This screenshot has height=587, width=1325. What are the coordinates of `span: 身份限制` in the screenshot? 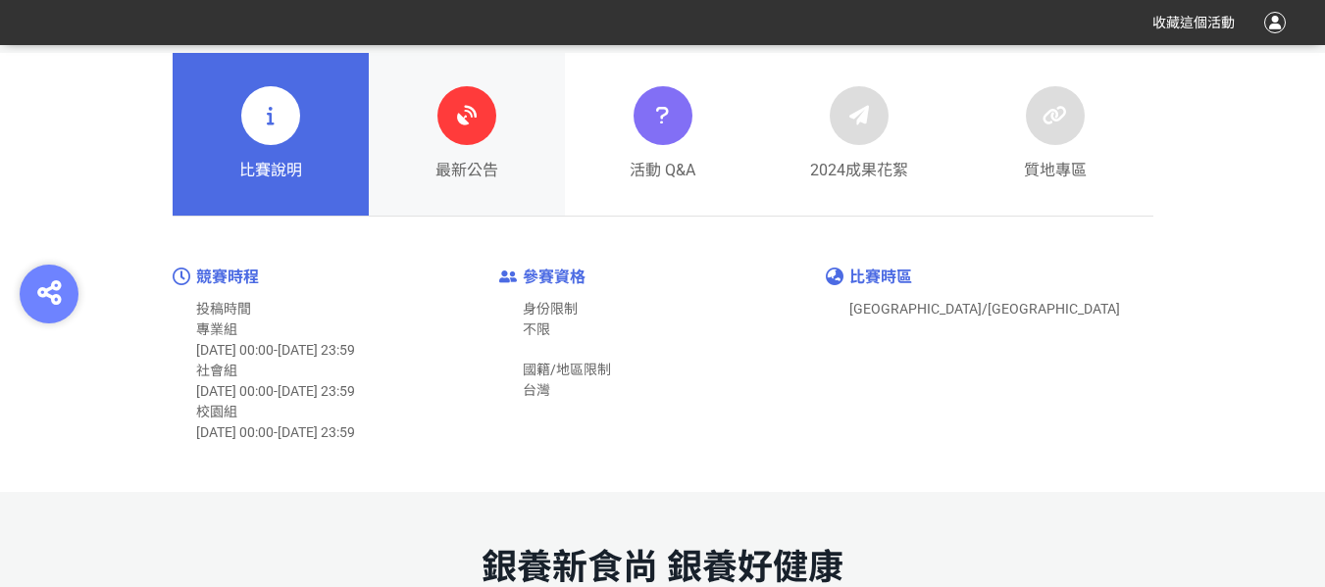 It's located at (550, 309).